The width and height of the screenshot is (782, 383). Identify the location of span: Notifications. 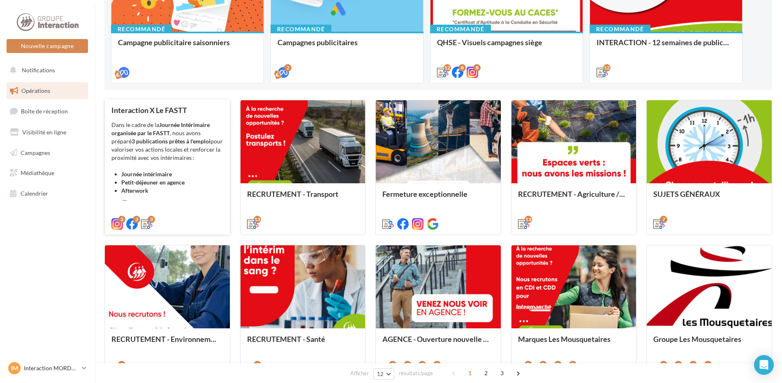
(38, 70).